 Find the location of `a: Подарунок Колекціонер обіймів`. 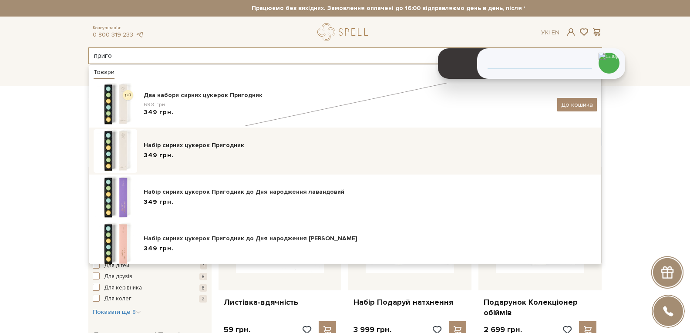

a: Подарунок Колекціонер обіймів is located at coordinates (540, 307).